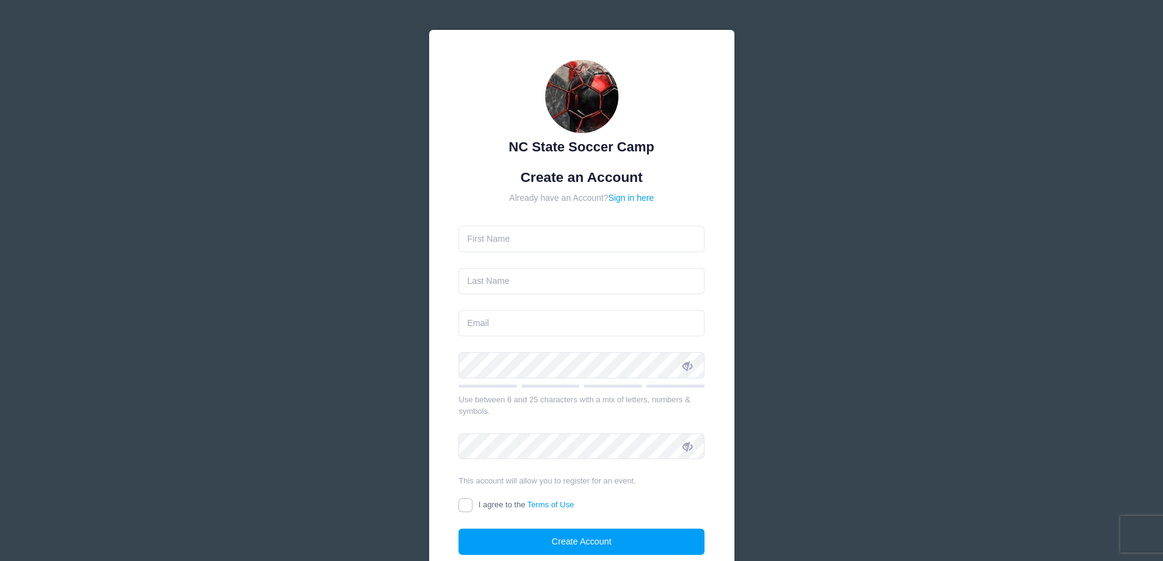 The height and width of the screenshot is (561, 1163). Describe the element at coordinates (581, 147) in the screenshot. I see `div: NC State Soccer Camp` at that location.